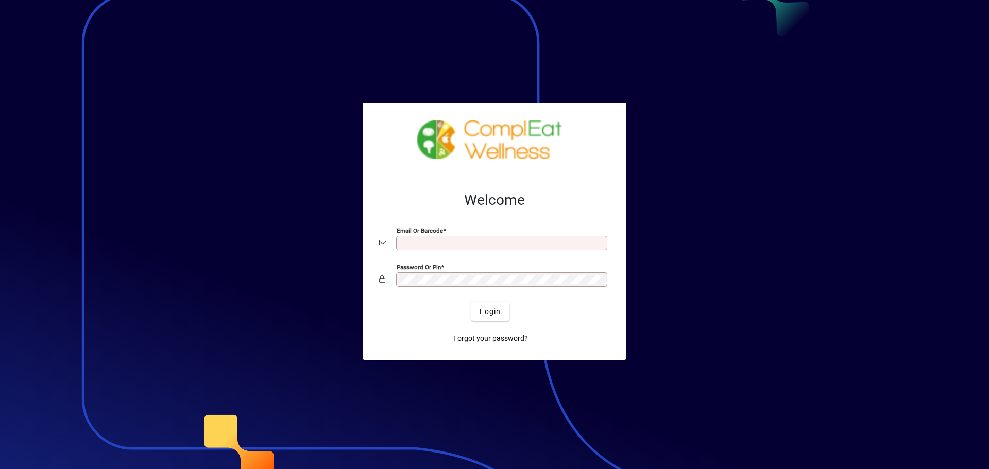 The width and height of the screenshot is (989, 469). Describe the element at coordinates (419, 267) in the screenshot. I see `mat-label: Password or Pin` at that location.